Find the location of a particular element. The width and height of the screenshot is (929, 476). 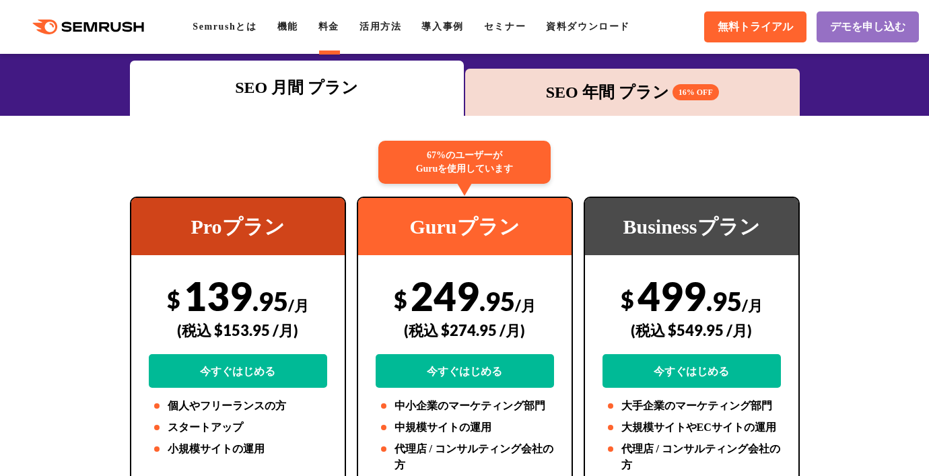

div: SEO 月間 プラン is located at coordinates (297, 88).